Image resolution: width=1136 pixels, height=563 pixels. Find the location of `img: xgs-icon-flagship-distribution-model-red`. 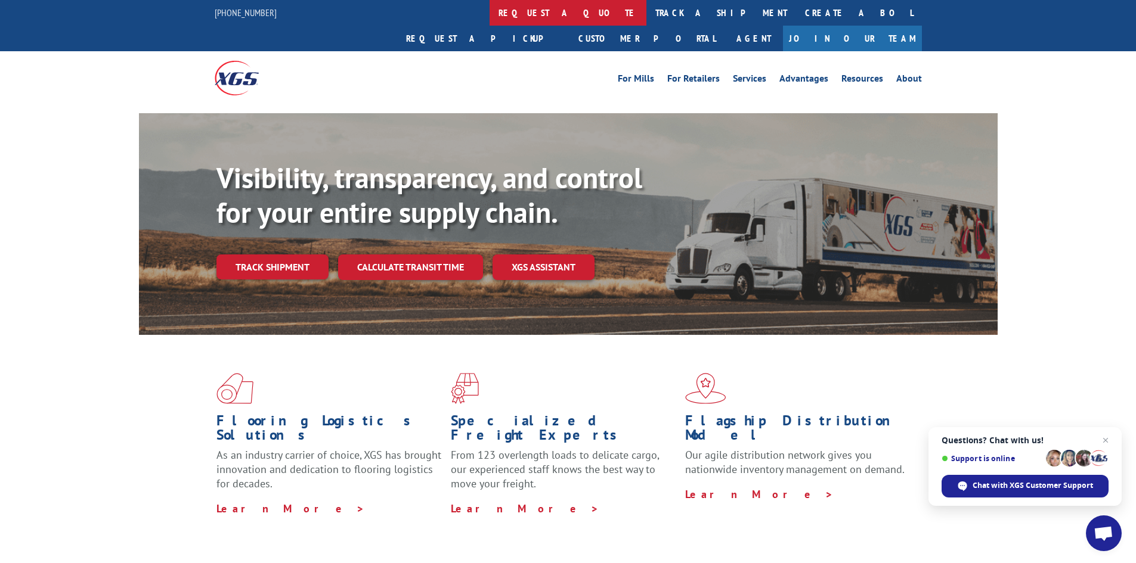

img: xgs-icon-flagship-distribution-model-red is located at coordinates (705, 389).